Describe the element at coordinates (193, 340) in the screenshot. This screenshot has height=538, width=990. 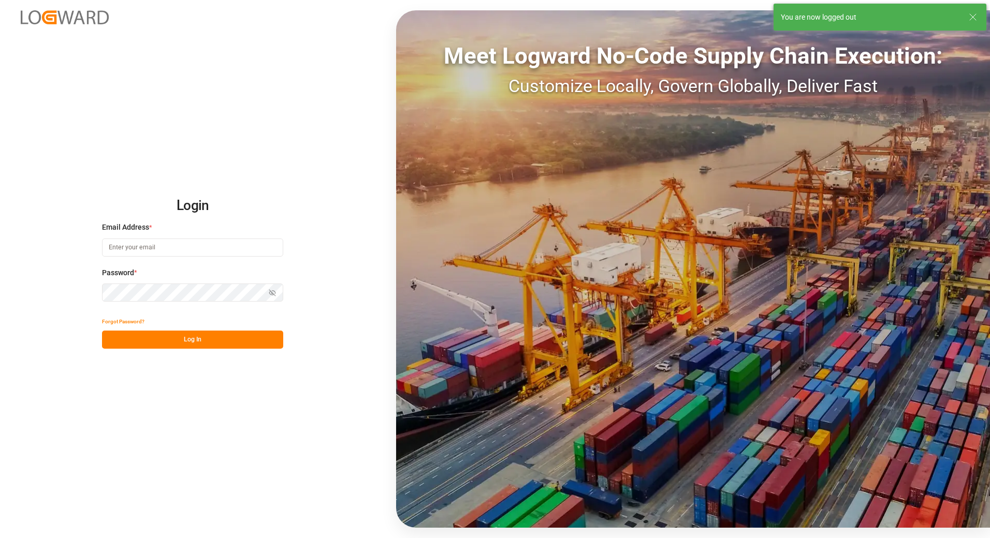
I see `button: Log In` at that location.